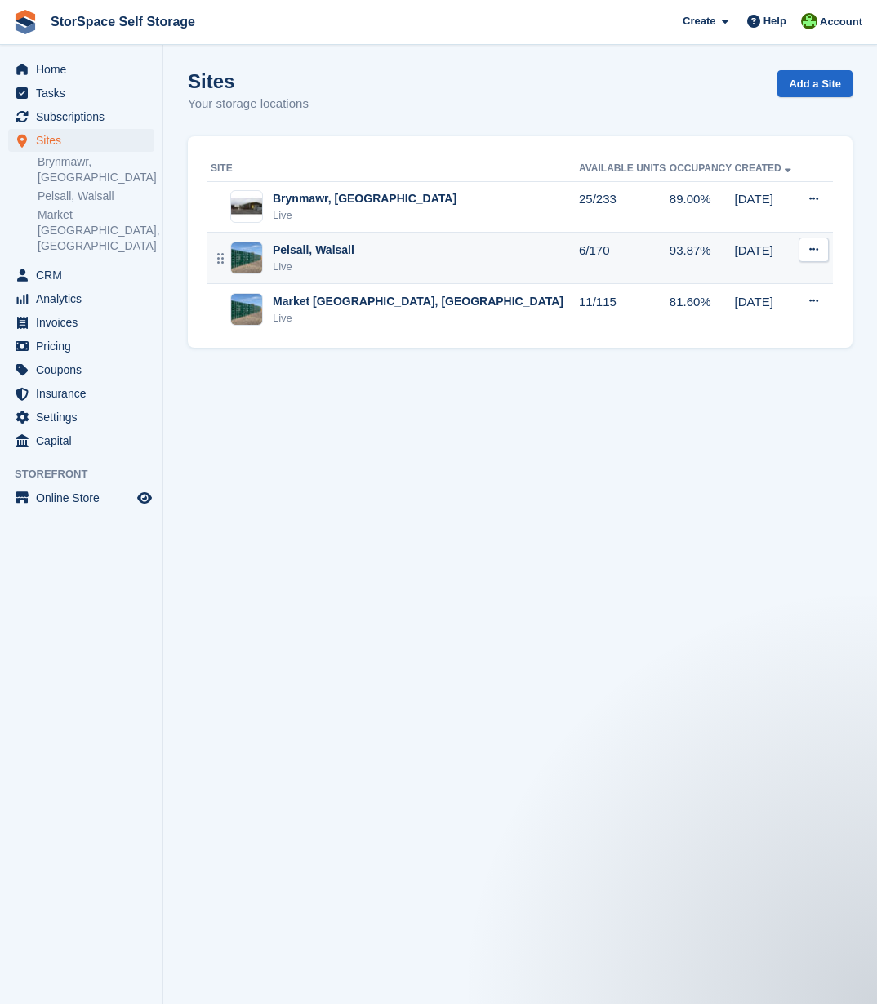  Describe the element at coordinates (247, 309) in the screenshot. I see `img: Image of Market Drayton, Shropshire site` at that location.